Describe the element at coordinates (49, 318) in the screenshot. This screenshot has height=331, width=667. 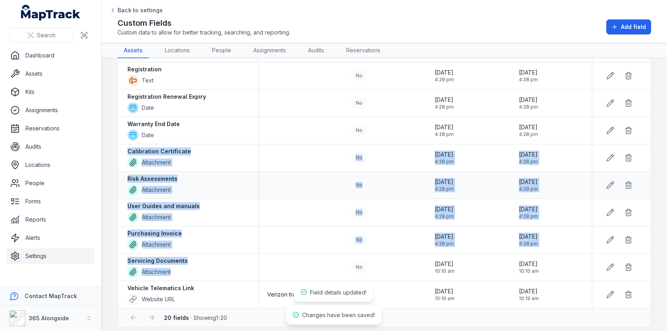
I see `strong: 365 Alongside` at that location.